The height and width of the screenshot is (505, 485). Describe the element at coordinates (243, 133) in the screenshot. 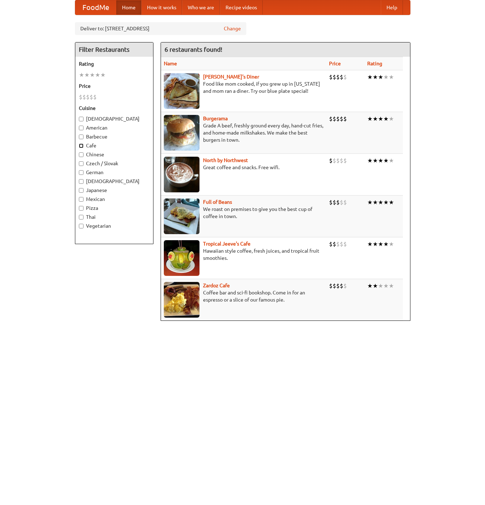

I see `p: Grade A beef, freshly ground every day, hand-cut fries, and home-made milkshakes. We make the bes...` at that location.